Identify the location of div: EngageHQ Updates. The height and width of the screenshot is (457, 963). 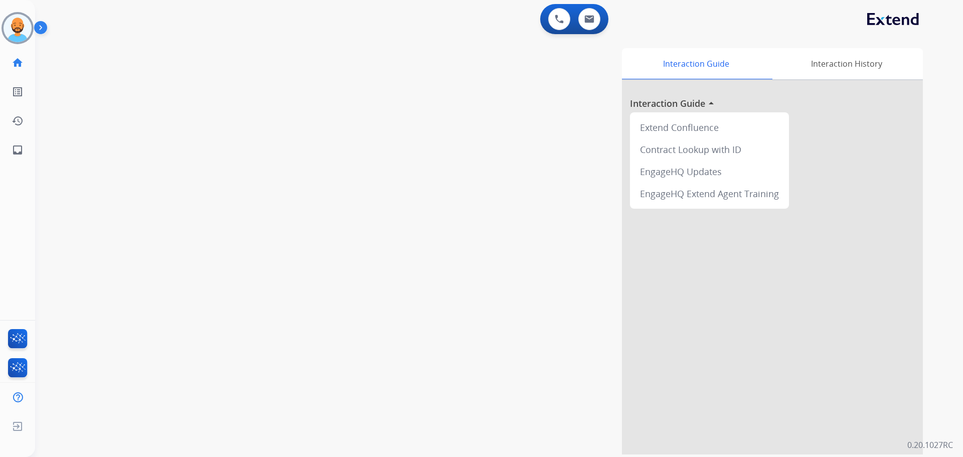
(709, 172).